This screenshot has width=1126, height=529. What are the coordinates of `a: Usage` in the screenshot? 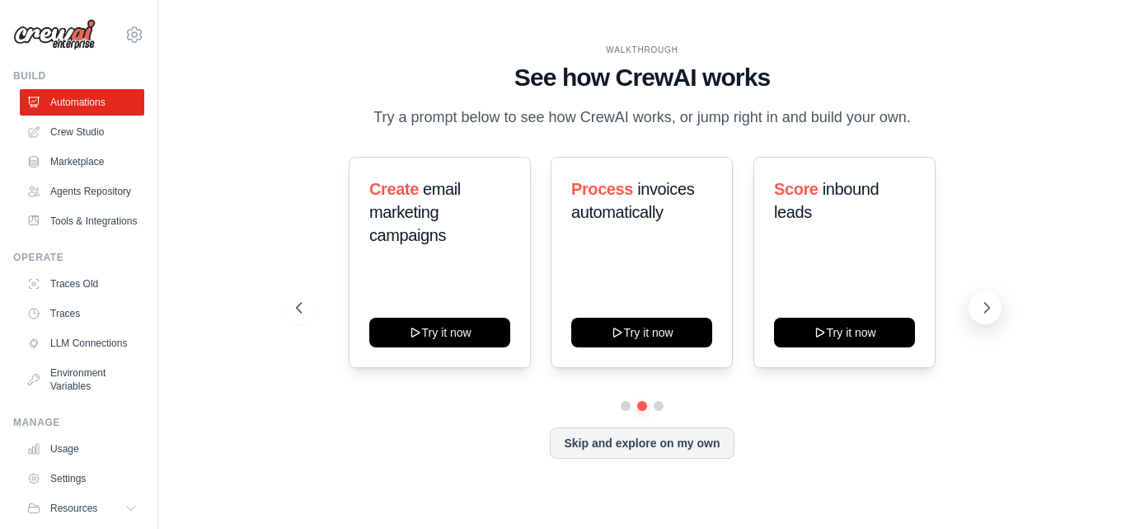 It's located at (82, 449).